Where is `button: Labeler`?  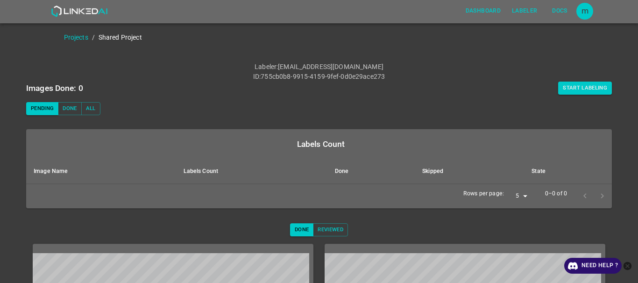 button: Labeler is located at coordinates (524, 11).